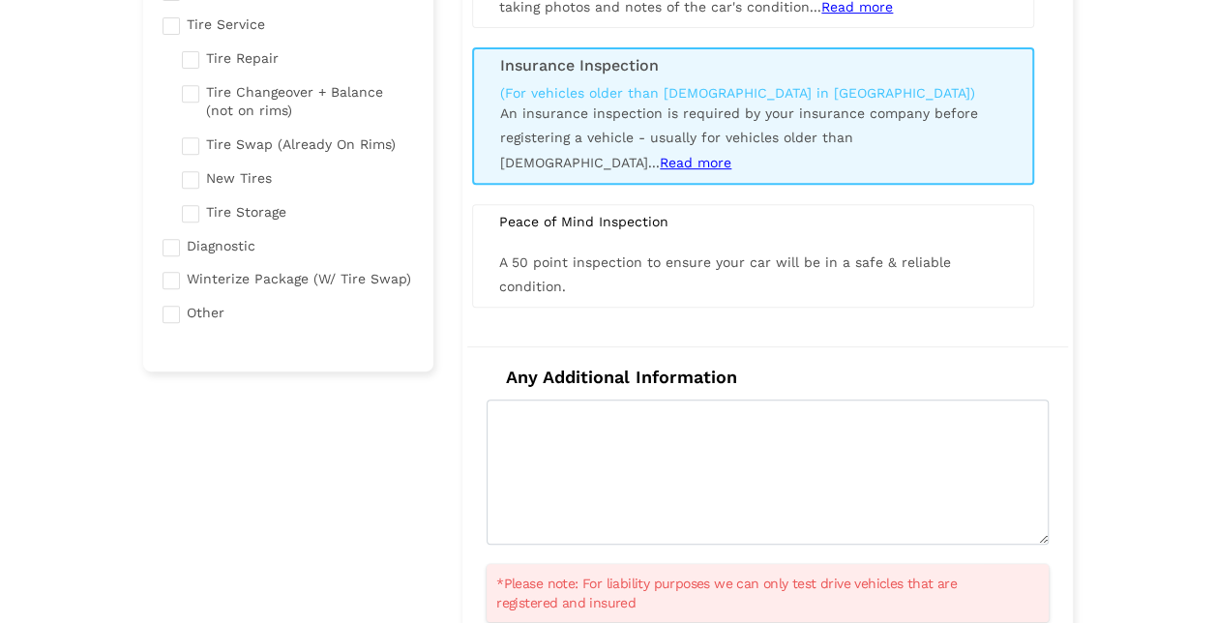 The width and height of the screenshot is (1216, 623). Describe the element at coordinates (753, 222) in the screenshot. I see `div: Peace of Mind Inspection` at that location.